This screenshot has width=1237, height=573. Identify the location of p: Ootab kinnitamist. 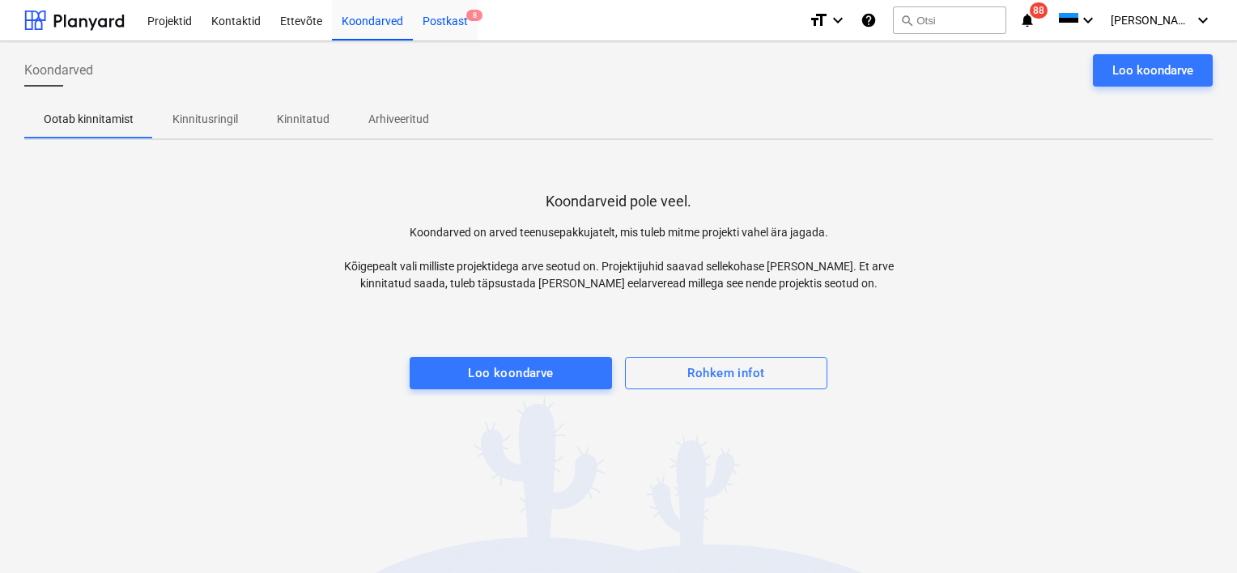
(88, 119).